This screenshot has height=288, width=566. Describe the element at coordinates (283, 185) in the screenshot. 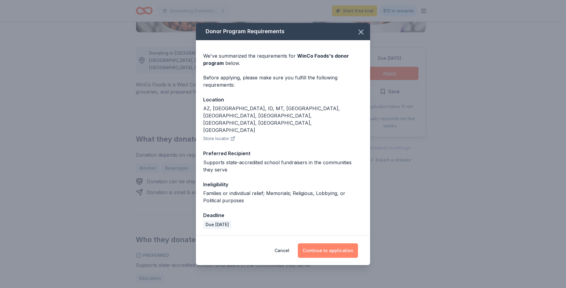

I see `div: Ineligibility` at that location.